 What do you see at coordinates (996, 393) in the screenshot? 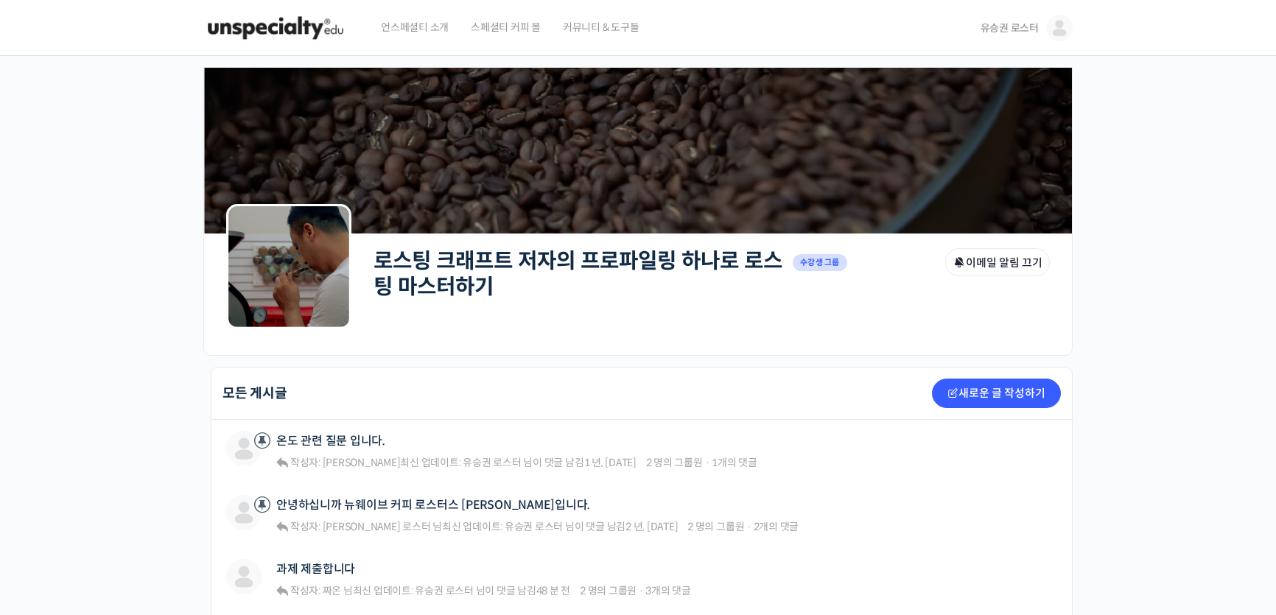
I see `a: 새로운 글 작성하기` at bounding box center [996, 393].